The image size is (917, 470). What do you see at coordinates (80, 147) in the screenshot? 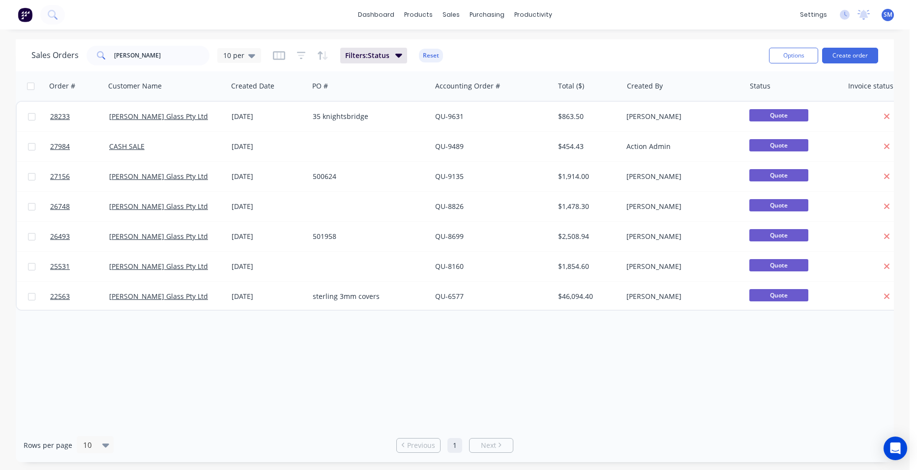
I see `a: 27984` at bounding box center [80, 147].